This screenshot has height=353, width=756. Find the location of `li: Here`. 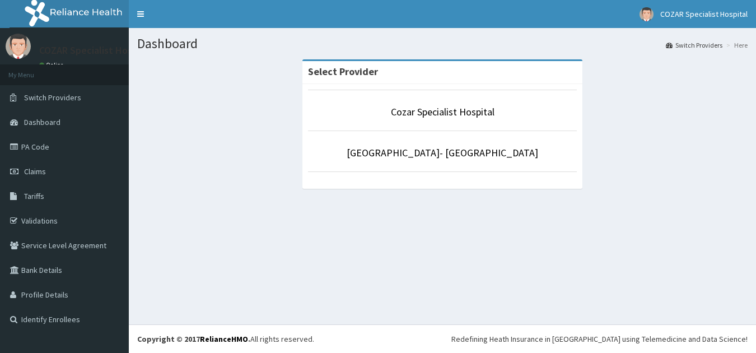

li: Here is located at coordinates (736, 45).